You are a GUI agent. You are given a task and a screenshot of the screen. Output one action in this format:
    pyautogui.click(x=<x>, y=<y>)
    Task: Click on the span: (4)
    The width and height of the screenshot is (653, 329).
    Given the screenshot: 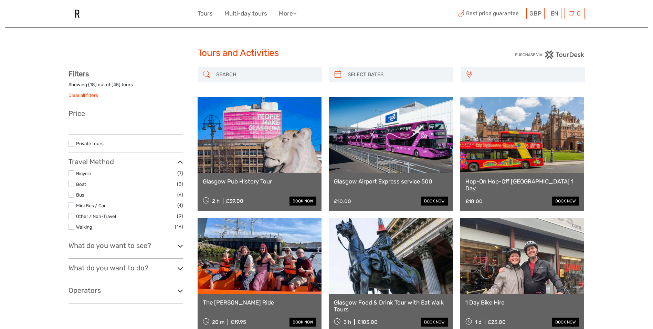 What is the action you would take?
    pyautogui.click(x=180, y=205)
    